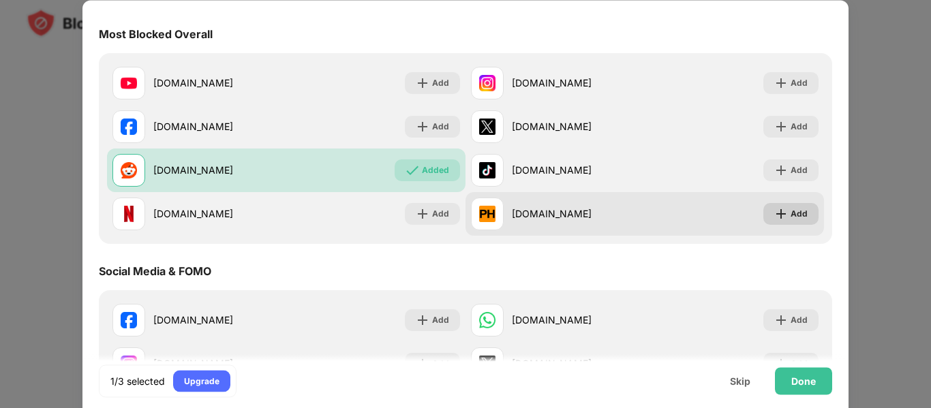 Image resolution: width=931 pixels, height=408 pixels. I want to click on div: Skip, so click(740, 381).